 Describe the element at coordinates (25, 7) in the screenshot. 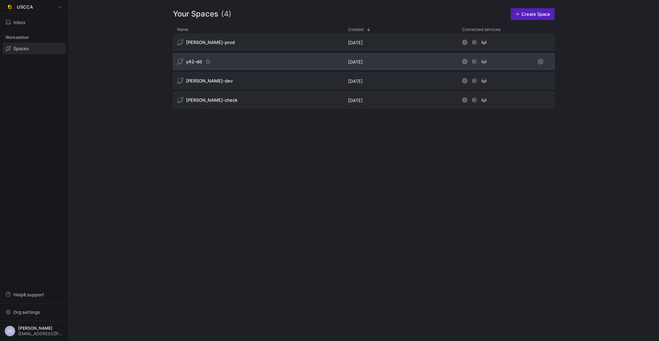

I see `span: USCCA` at that location.